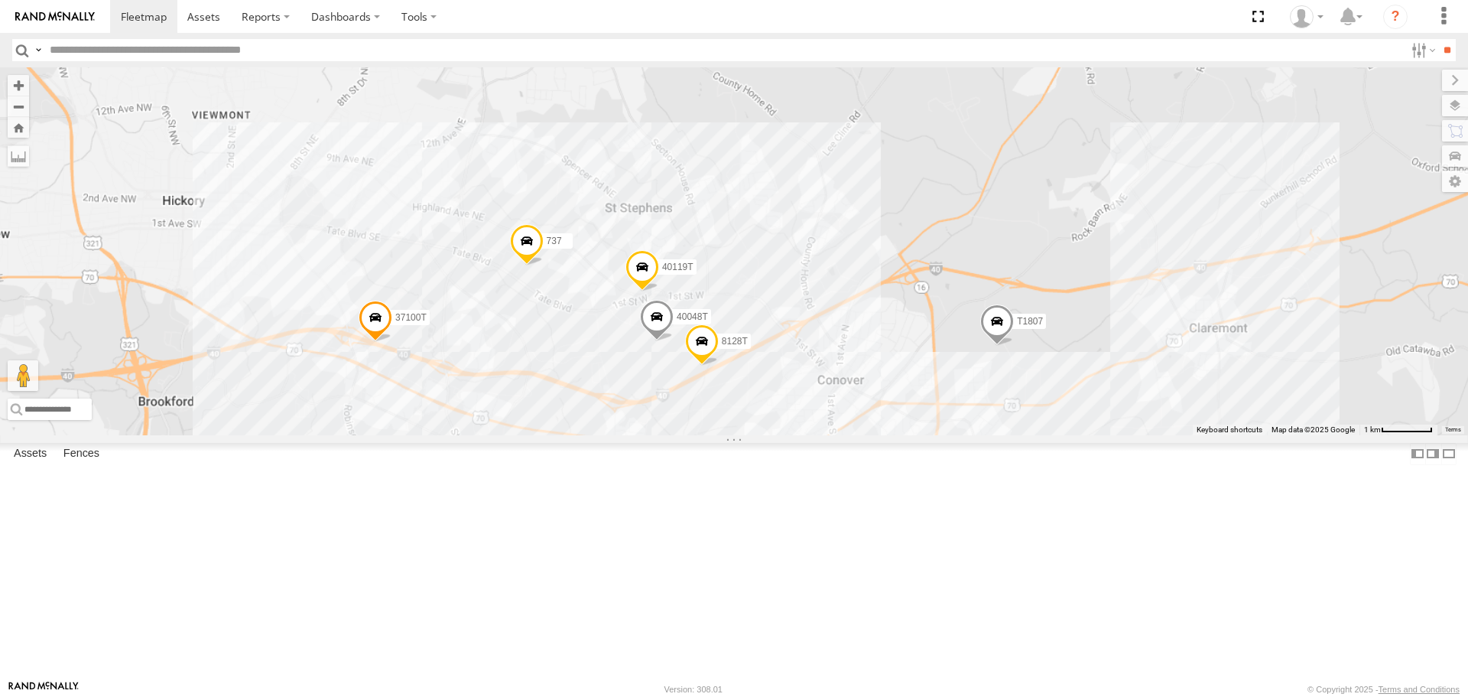 This screenshot has height=697, width=1468. Describe the element at coordinates (1453, 429) in the screenshot. I see `a: Terms (opens in new tab)` at that location.